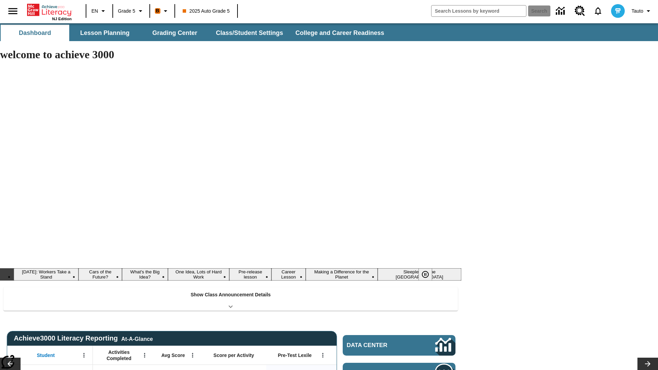 The height and width of the screenshot is (370, 658). What do you see at coordinates (13, 11) in the screenshot?
I see `button: Open side menu` at bounding box center [13, 11].